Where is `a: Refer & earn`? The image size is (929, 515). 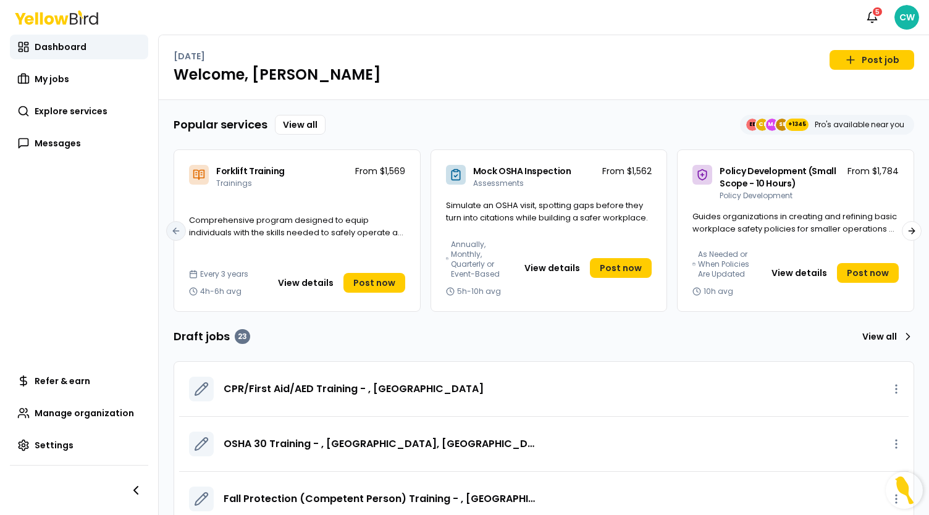 a: Refer & earn is located at coordinates (79, 381).